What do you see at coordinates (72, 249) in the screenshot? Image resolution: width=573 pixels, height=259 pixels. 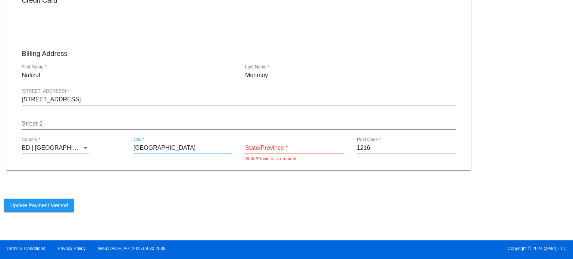 I see `a: Privacy Policy` at bounding box center [72, 249].